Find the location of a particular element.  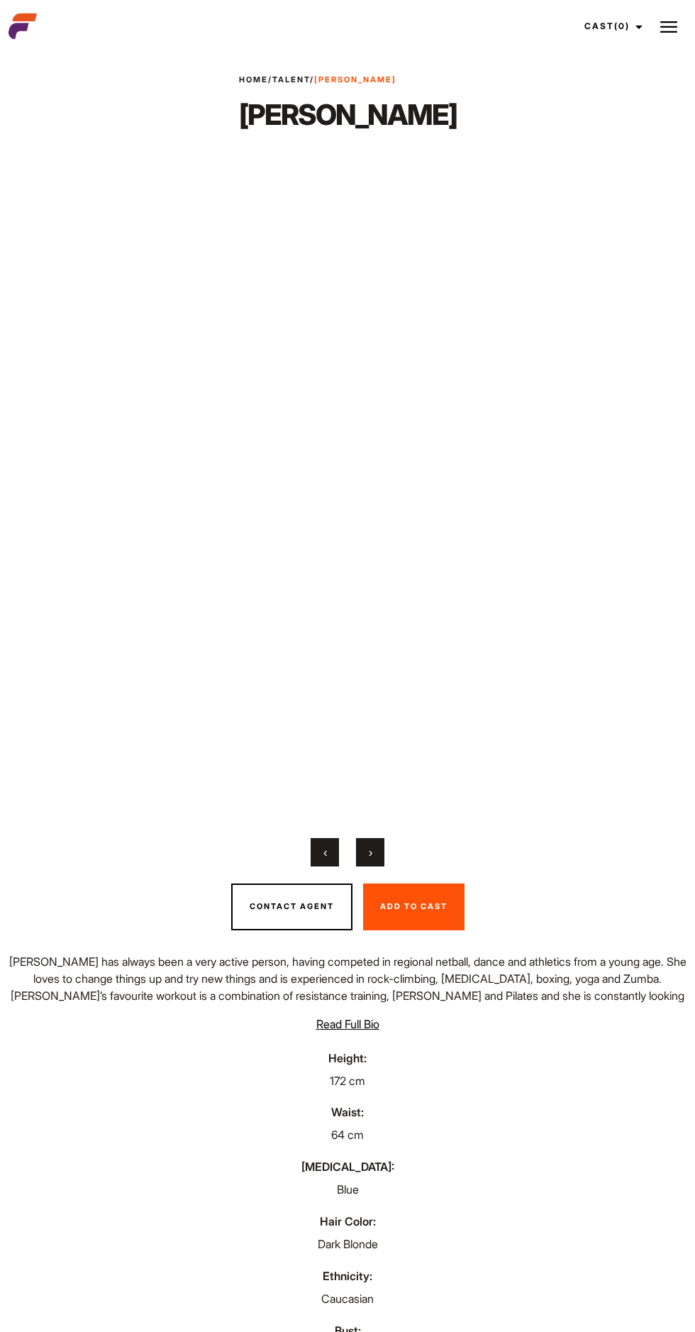

span: Previous is located at coordinates (325, 852).